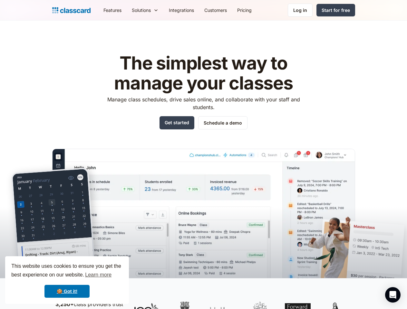 The height and width of the screenshot is (309, 407). I want to click on a: Get started, so click(177, 123).